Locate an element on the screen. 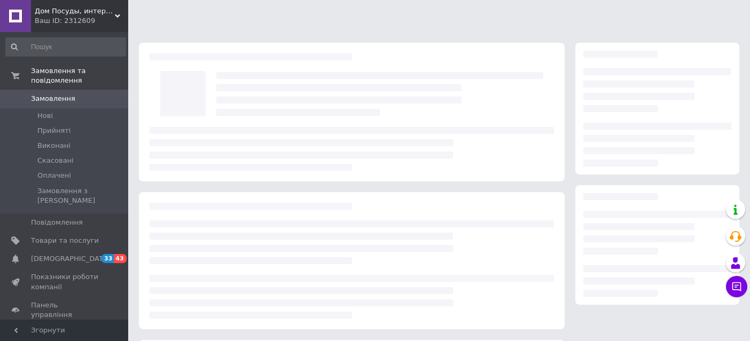 The width and height of the screenshot is (750, 341). span: Повідомлення is located at coordinates (57, 223).